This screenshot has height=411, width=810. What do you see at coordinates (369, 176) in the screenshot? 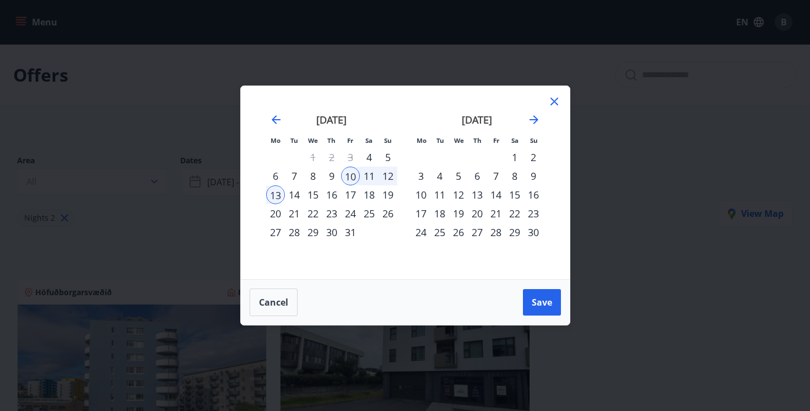
I see `td: Selected. Saturday, October 11, 2025` at bounding box center [369, 176].